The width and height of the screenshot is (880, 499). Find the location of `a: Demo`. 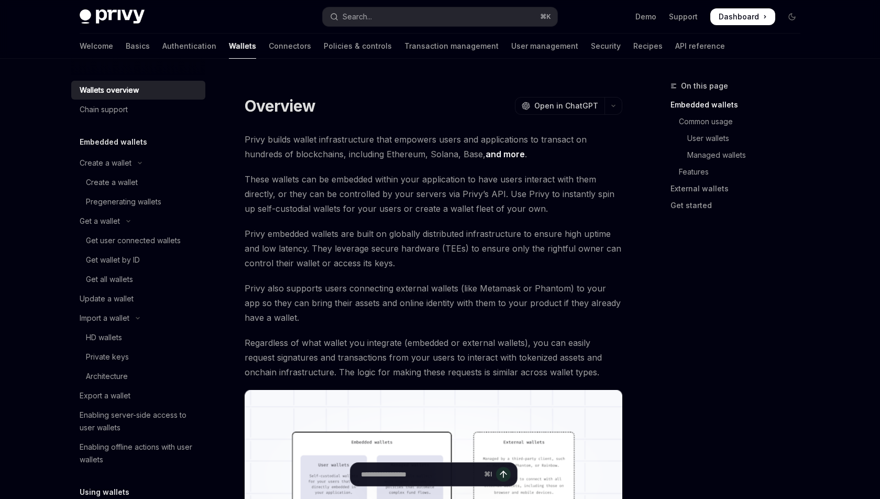

a: Demo is located at coordinates (646, 17).